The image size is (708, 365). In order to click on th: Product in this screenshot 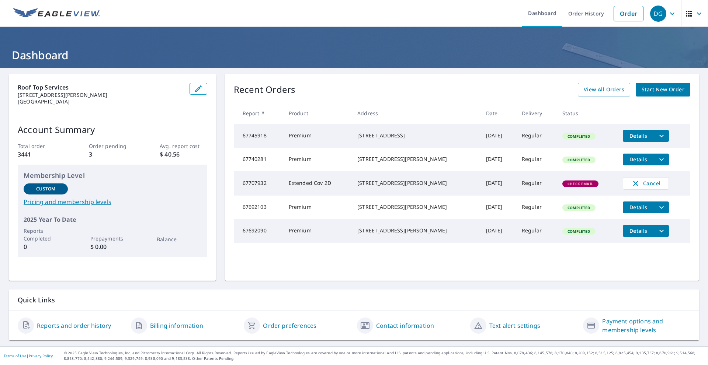, I will do `click(317, 113)`.